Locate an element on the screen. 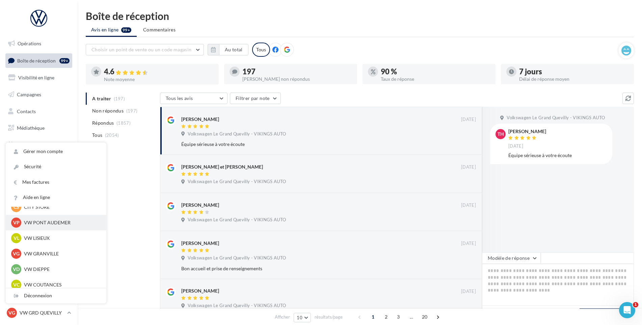 This screenshot has width=642, height=325. a: Campagnes DataOnDemand is located at coordinates (39, 187).